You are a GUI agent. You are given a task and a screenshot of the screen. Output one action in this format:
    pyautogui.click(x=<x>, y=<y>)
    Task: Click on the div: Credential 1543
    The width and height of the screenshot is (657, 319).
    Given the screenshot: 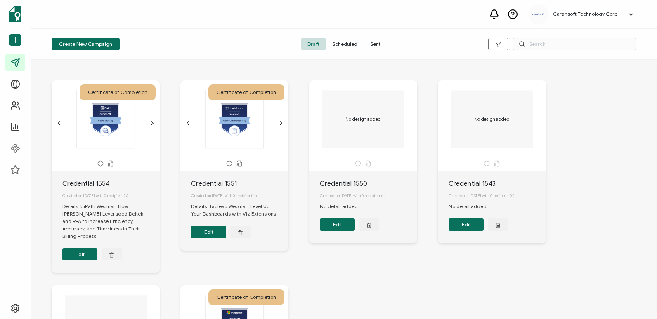 What is the action you would take?
    pyautogui.click(x=497, y=184)
    